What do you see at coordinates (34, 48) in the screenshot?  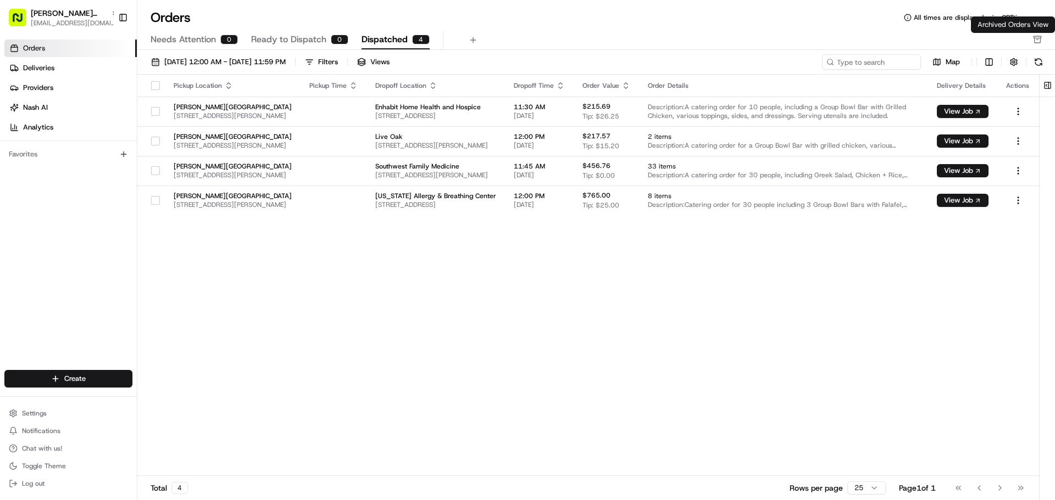 I see `span: Orders` at bounding box center [34, 48].